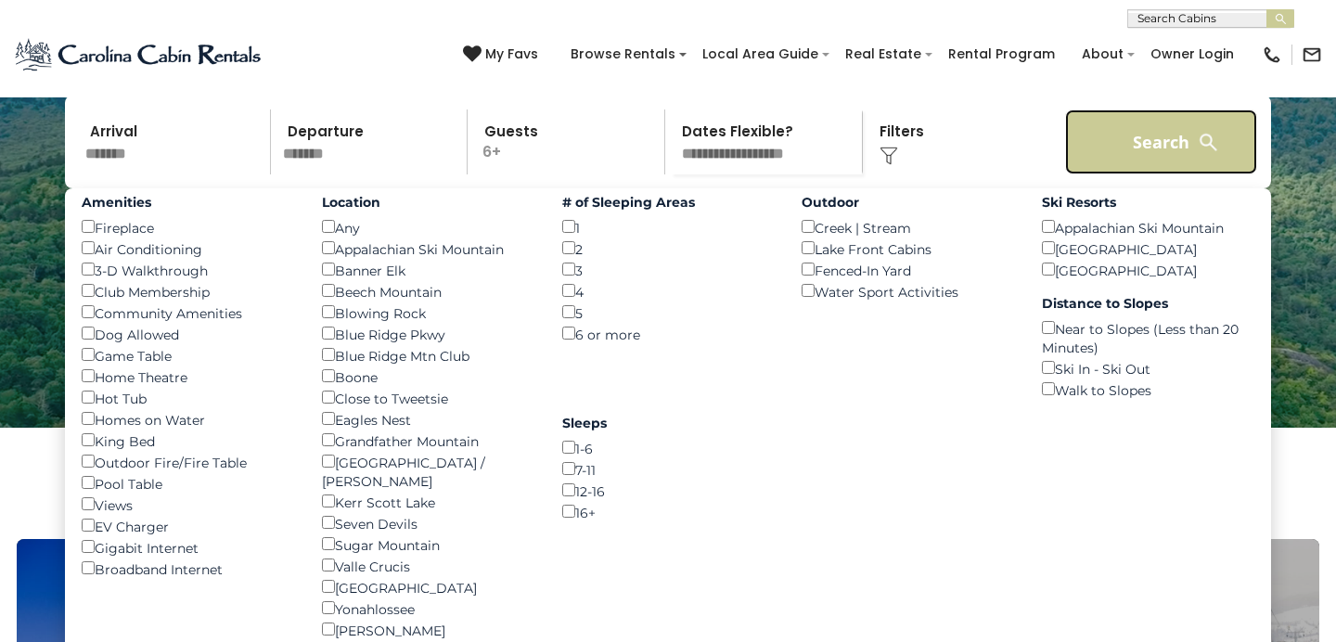 The height and width of the screenshot is (642, 1336). What do you see at coordinates (428, 397) in the screenshot?
I see `div: Close to Tweetsie` at bounding box center [428, 397].